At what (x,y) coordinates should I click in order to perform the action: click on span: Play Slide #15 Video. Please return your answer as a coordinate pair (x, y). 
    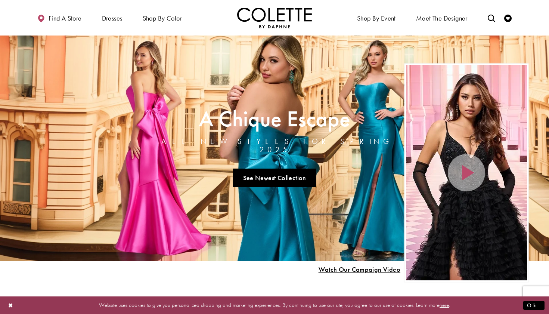
    Looking at the image, I should click on (359, 269).